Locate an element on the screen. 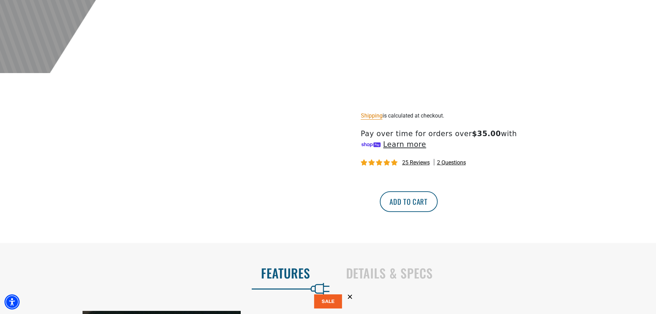  a: Shipping is located at coordinates (372, 115).